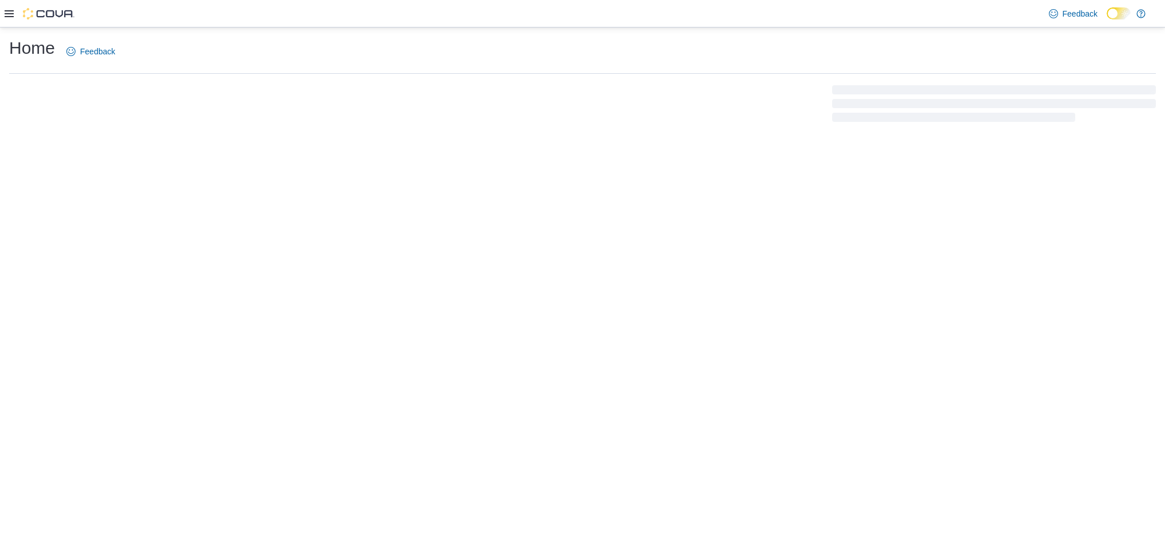  I want to click on img: Cova, so click(49, 14).